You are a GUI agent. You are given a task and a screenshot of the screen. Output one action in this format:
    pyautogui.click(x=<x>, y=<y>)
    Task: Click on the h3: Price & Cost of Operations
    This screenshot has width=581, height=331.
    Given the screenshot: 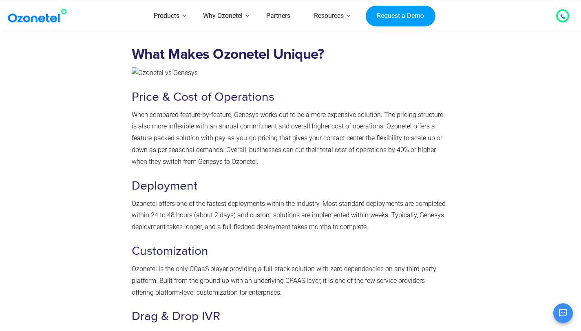 What is the action you would take?
    pyautogui.click(x=289, y=97)
    